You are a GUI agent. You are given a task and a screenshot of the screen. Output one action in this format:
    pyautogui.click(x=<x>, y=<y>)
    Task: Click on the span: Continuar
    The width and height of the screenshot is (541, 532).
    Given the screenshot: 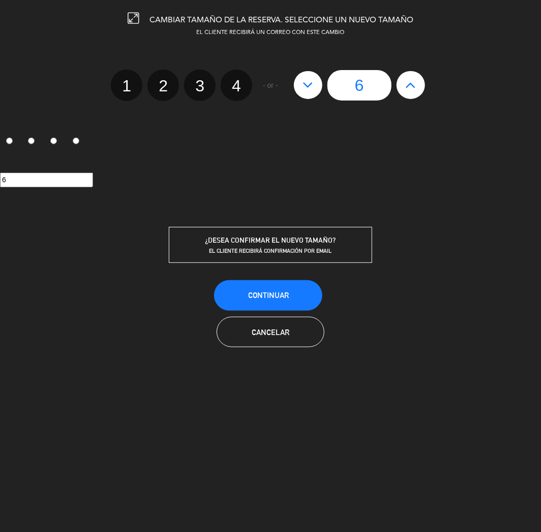 What is the action you would take?
    pyautogui.click(x=268, y=295)
    